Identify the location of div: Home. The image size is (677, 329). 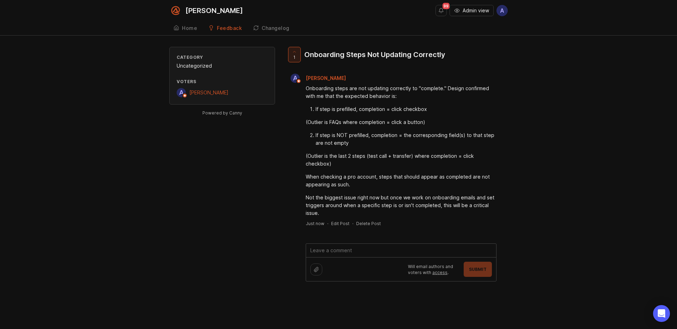
(189, 28).